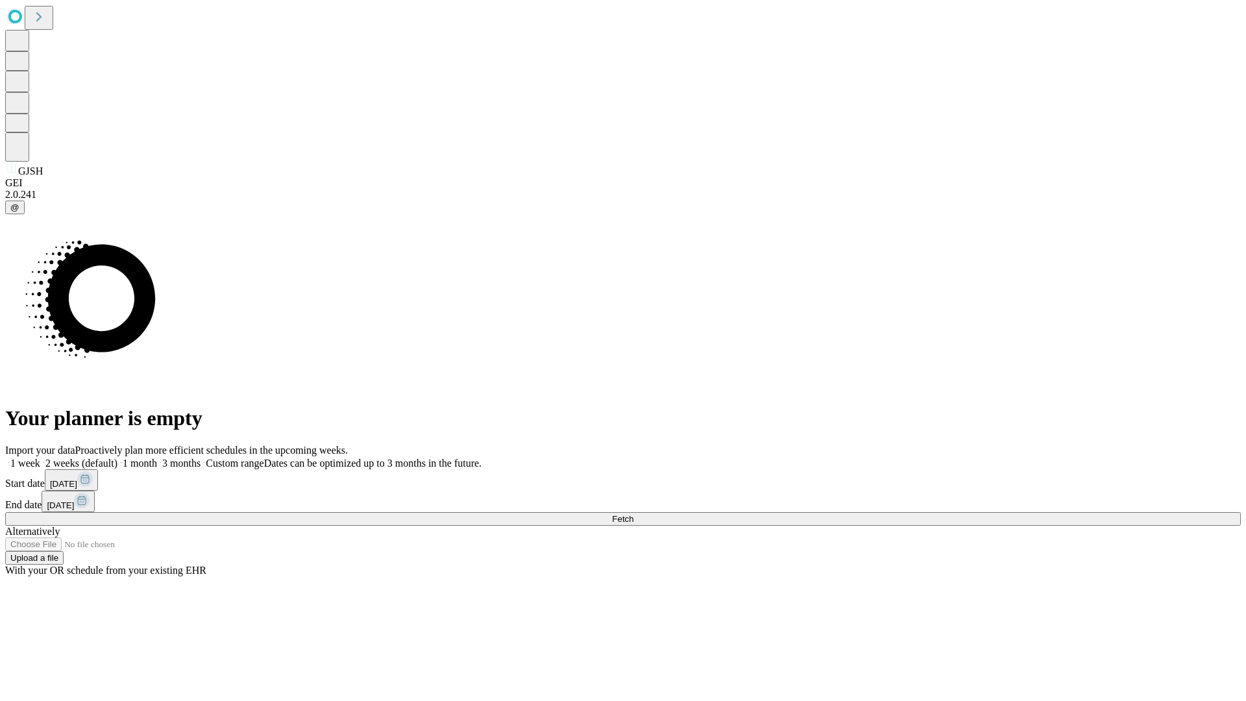  Describe the element at coordinates (623, 480) in the screenshot. I see `div: Start date` at that location.